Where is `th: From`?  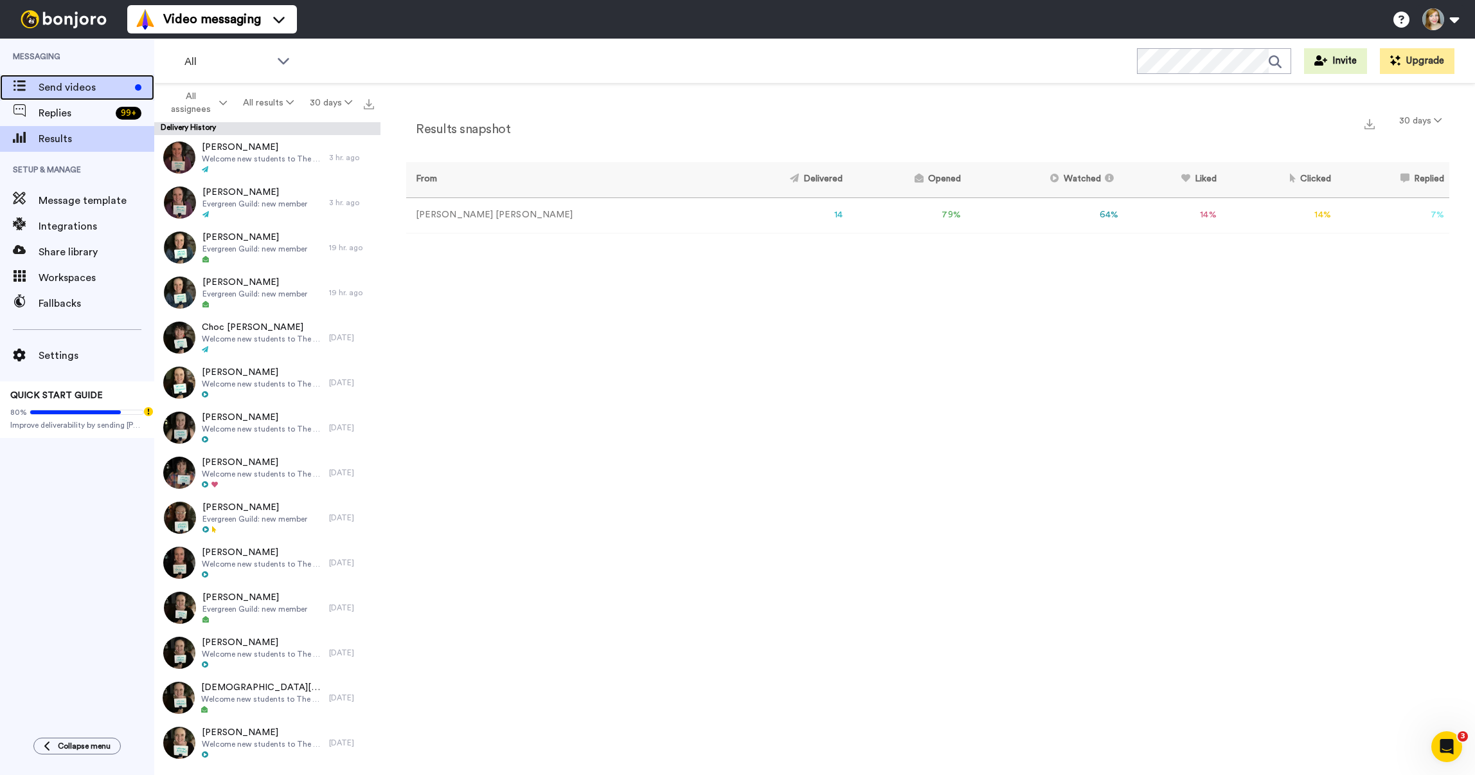
th: From is located at coordinates (563, 179).